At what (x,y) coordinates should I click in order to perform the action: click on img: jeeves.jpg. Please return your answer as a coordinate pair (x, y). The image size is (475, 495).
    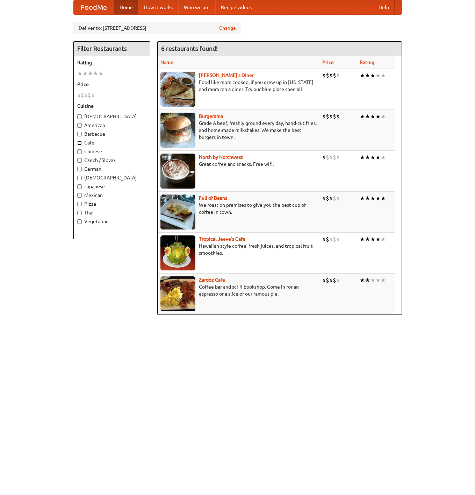
    Looking at the image, I should click on (178, 253).